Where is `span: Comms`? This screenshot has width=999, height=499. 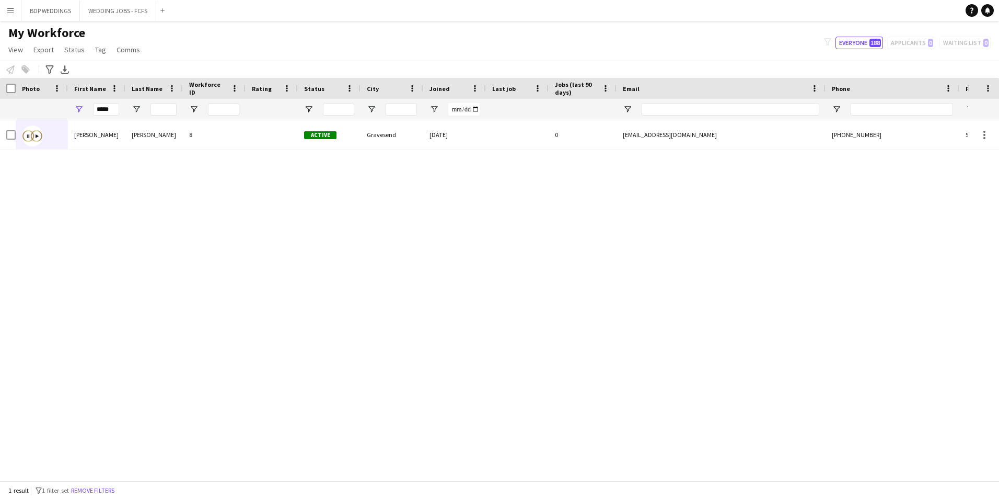 span: Comms is located at coordinates (128, 50).